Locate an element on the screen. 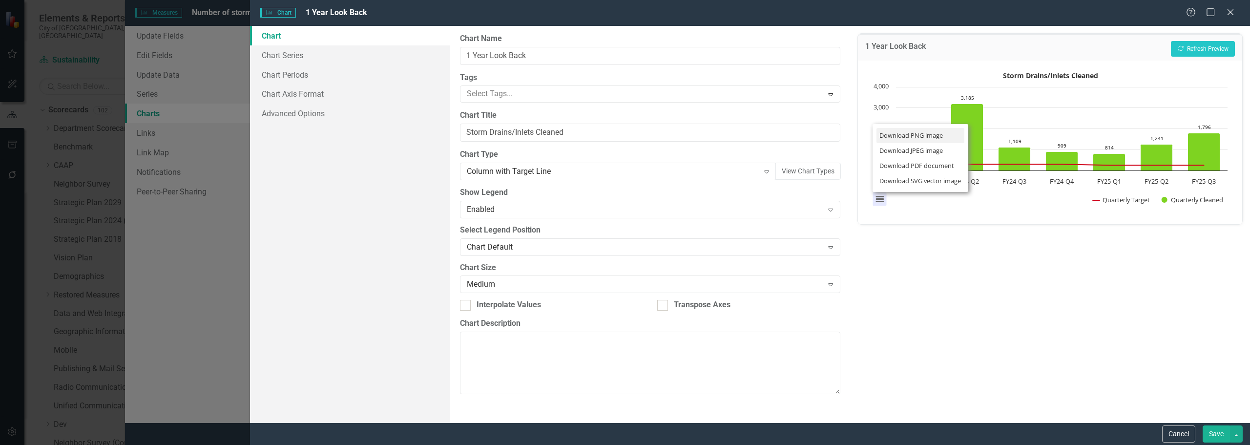  text: FY25-Q1 is located at coordinates (1109, 181).